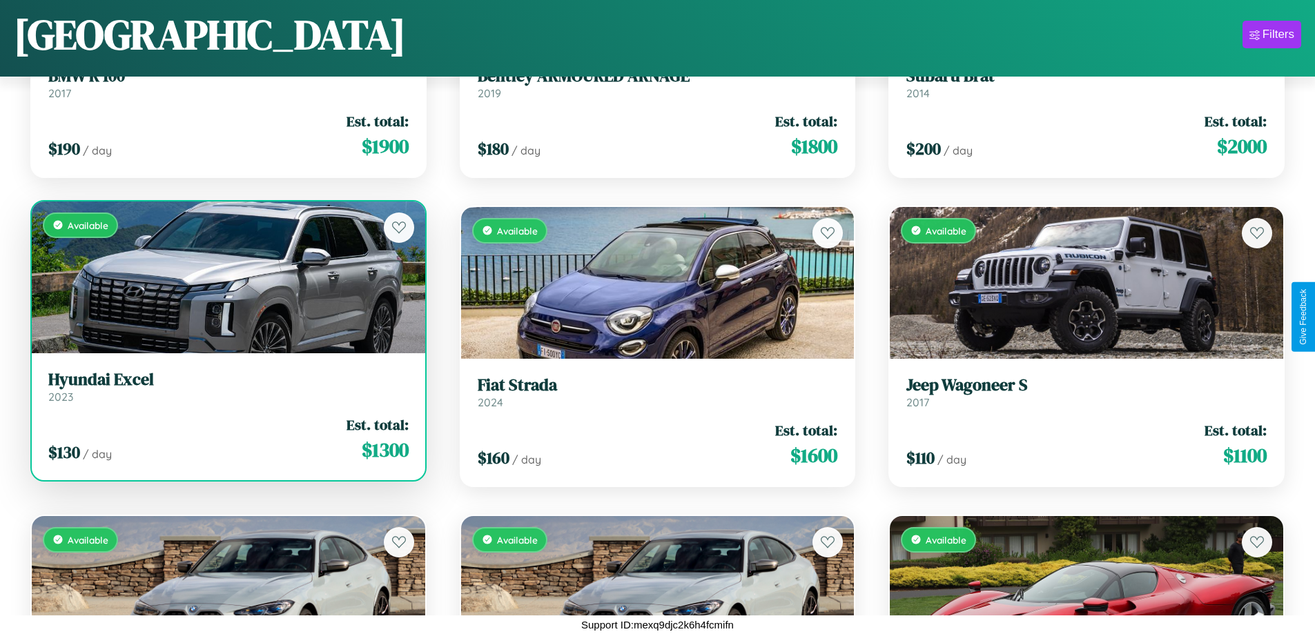  Describe the element at coordinates (1245, 456) in the screenshot. I see `span: $ 1100` at that location.